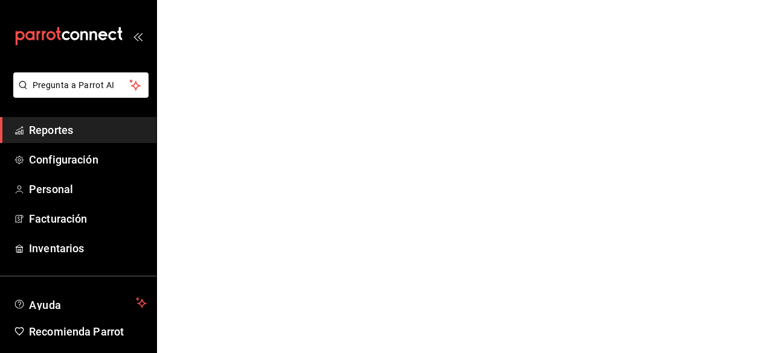  Describe the element at coordinates (138, 36) in the screenshot. I see `button: open_drawer_menu` at that location.